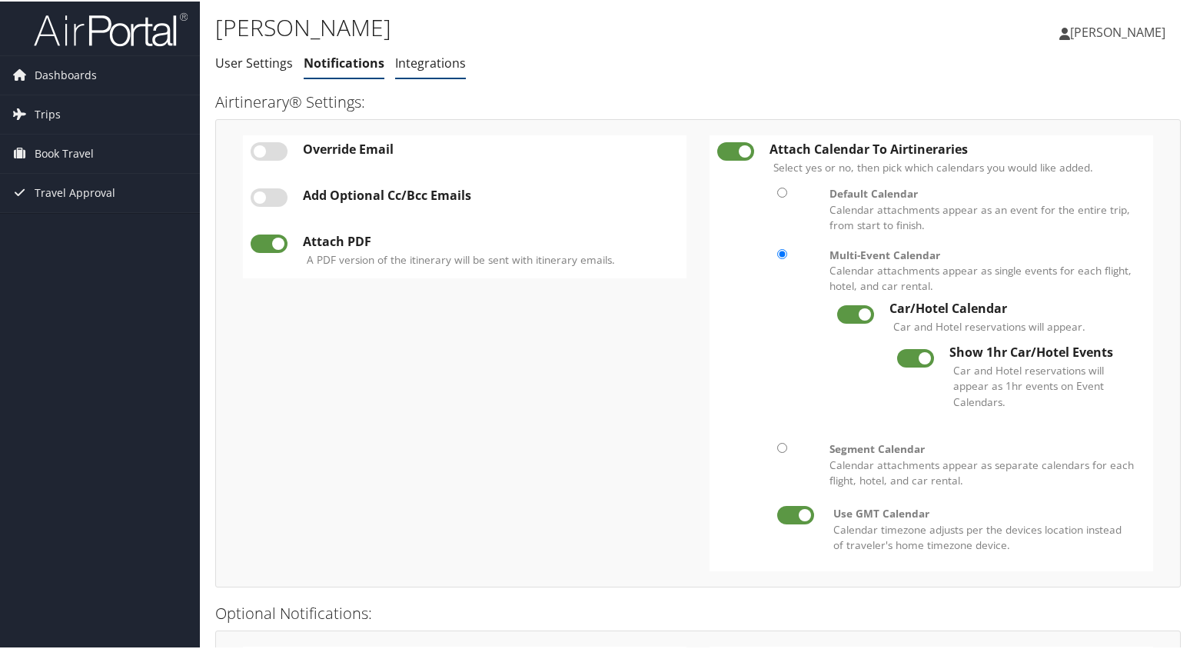 The height and width of the screenshot is (649, 1190). Describe the element at coordinates (491, 148) in the screenshot. I see `div: Override Email` at that location.